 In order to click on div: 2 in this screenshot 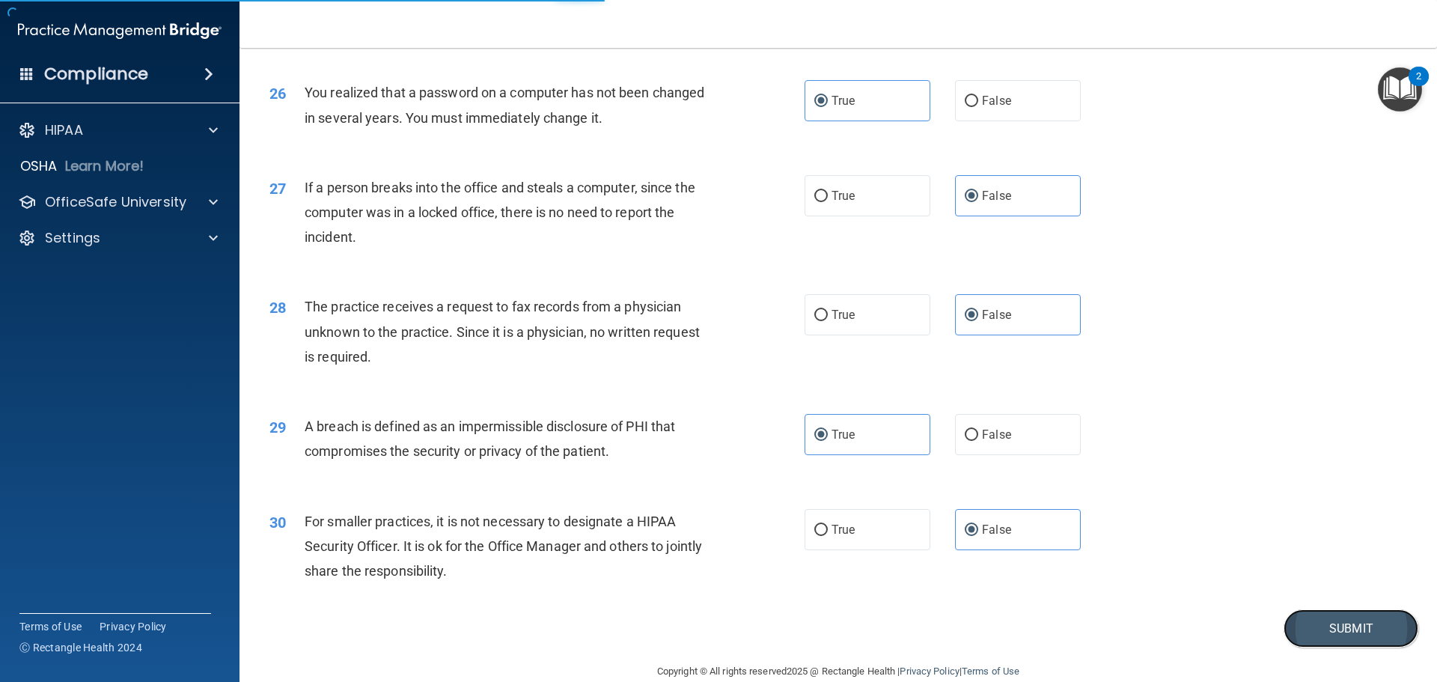, I will do `click(1419, 86)`.